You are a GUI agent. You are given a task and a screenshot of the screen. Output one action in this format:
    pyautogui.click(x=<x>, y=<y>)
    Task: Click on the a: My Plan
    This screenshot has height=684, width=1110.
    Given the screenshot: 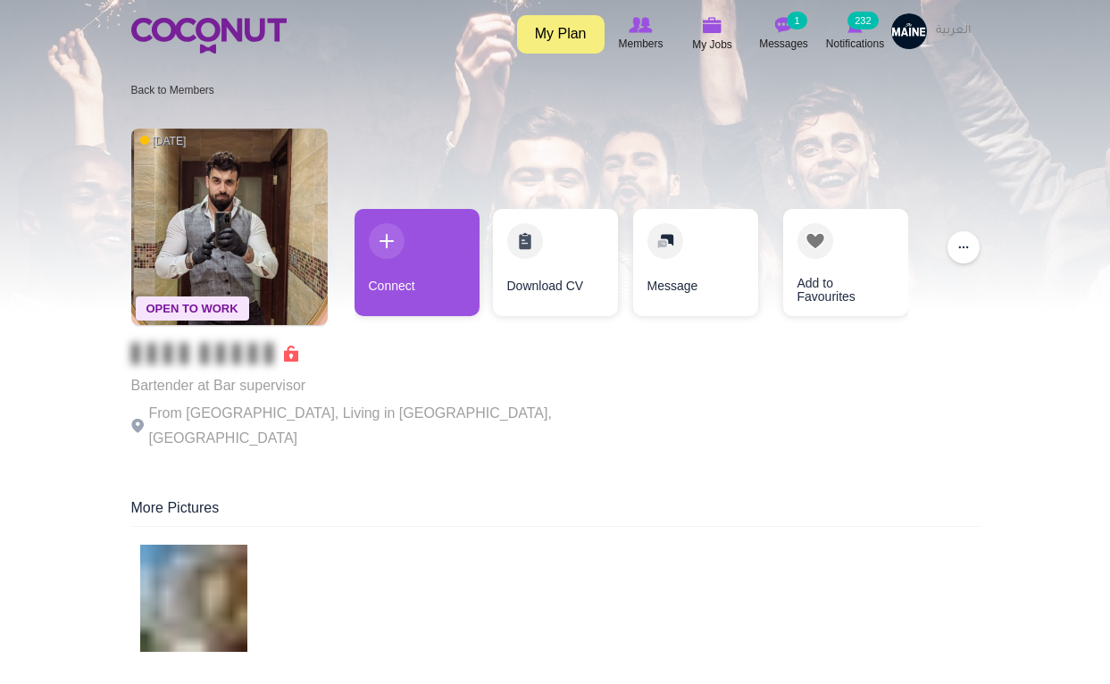 What is the action you would take?
    pyautogui.click(x=561, y=34)
    